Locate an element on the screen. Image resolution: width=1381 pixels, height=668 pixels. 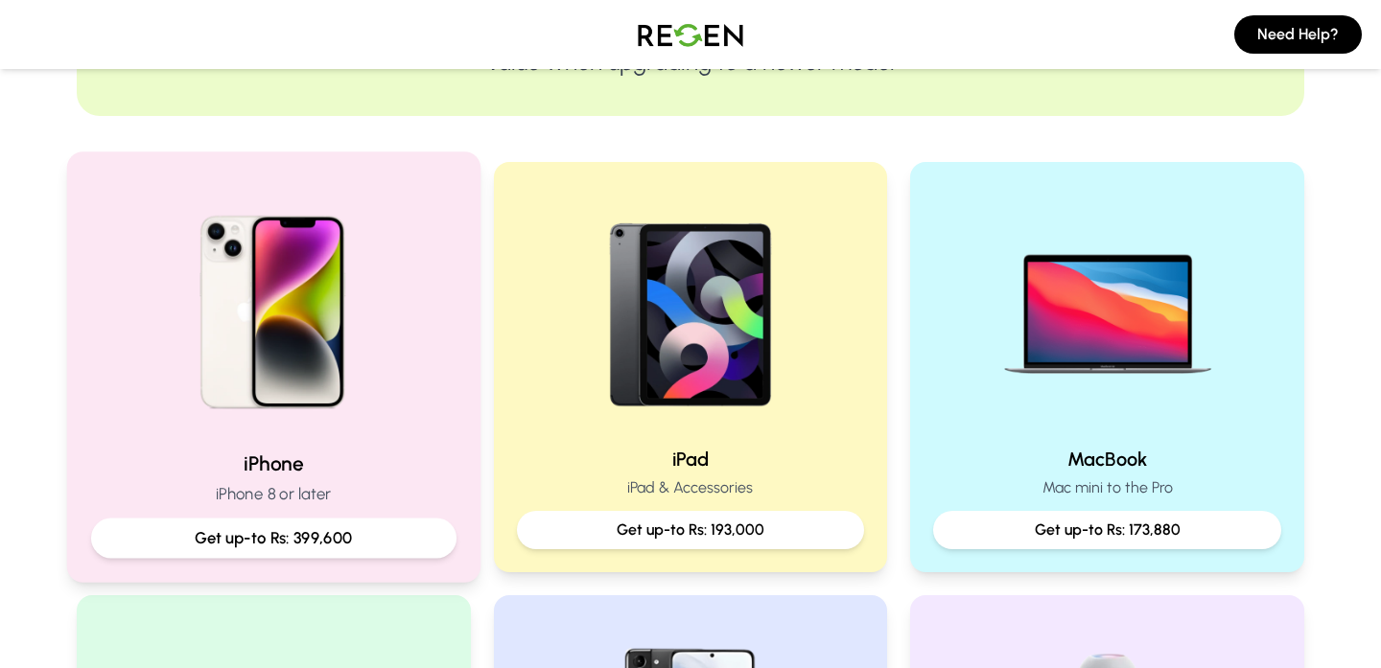
h2: iPhone is located at coordinates (273, 463).